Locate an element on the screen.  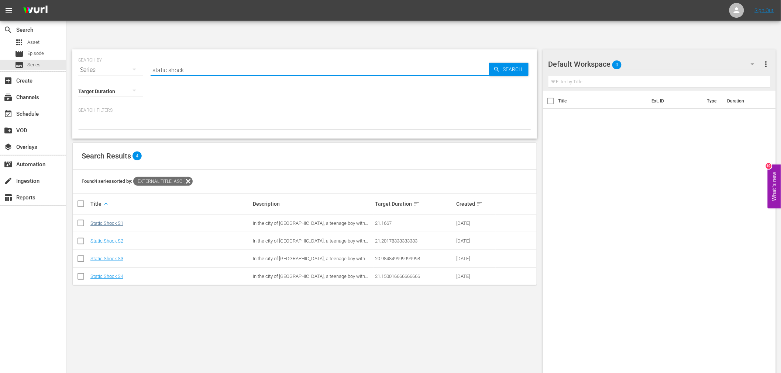
span: Ingestion is located at coordinates (8, 181).